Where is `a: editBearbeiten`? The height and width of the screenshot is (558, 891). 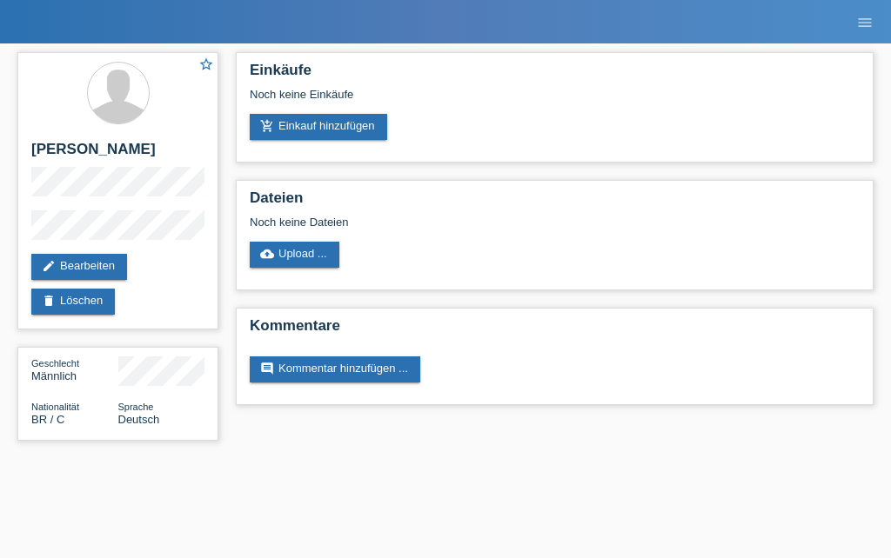
a: editBearbeiten is located at coordinates (79, 267).